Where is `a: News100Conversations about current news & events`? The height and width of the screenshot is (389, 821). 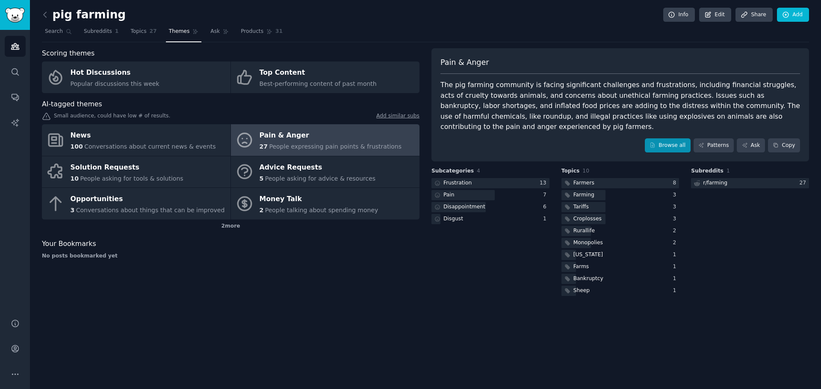
a: News100Conversations about current news & events is located at coordinates (136, 140).